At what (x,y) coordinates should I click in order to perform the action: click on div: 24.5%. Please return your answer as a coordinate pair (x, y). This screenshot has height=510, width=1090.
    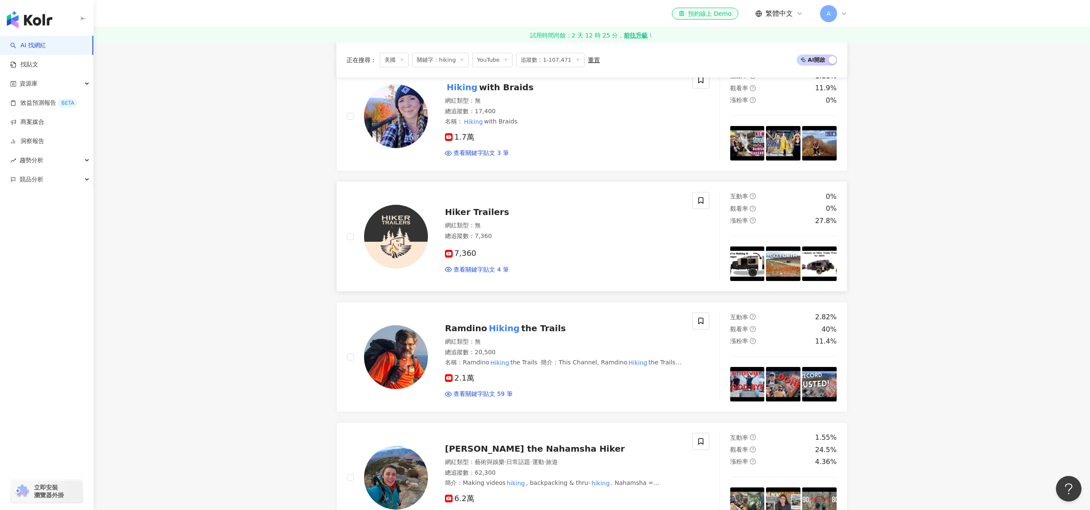
    Looking at the image, I should click on (826, 450).